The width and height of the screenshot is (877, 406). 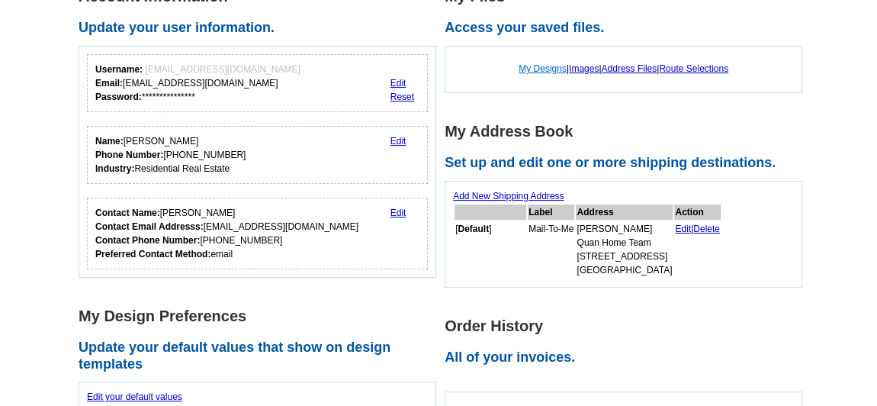 I want to click on th: Action, so click(x=697, y=212).